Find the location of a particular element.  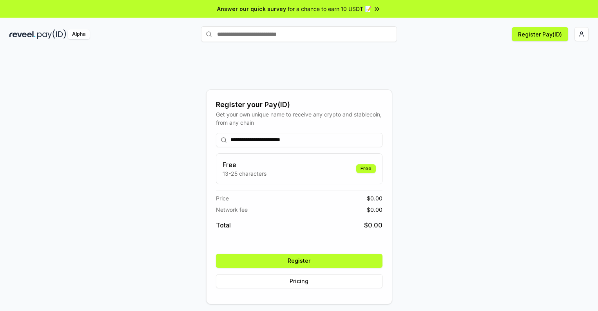

span: Total is located at coordinates (223, 225).